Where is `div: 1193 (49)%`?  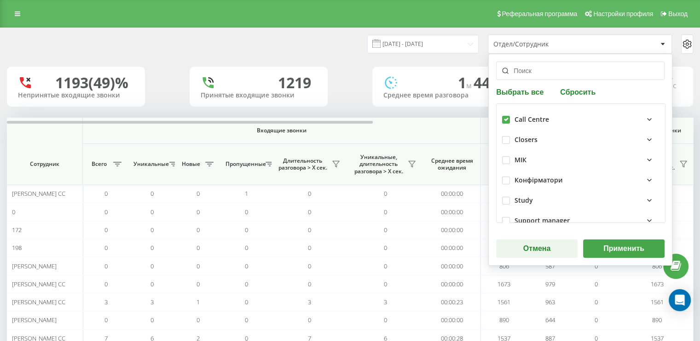
div: 1193 (49)% is located at coordinates (92, 83).